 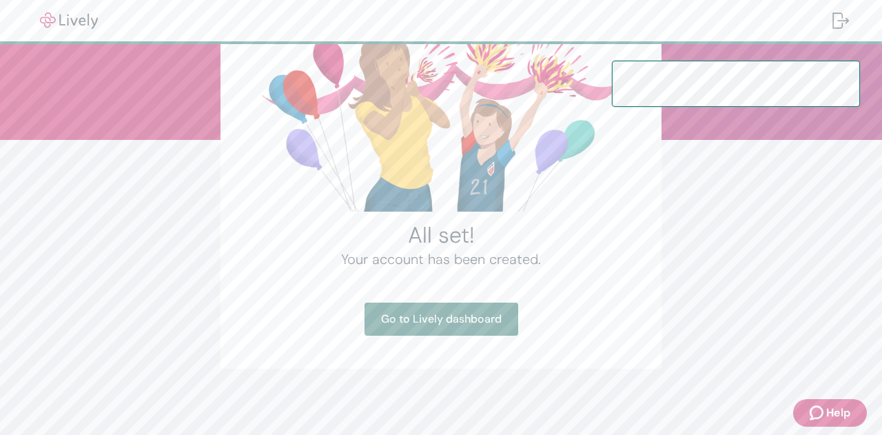 What do you see at coordinates (838, 413) in the screenshot?
I see `span: Help` at bounding box center [838, 413].